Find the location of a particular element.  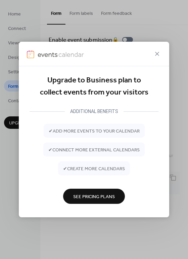

span: ✔ add more events to your calendar is located at coordinates (94, 131).